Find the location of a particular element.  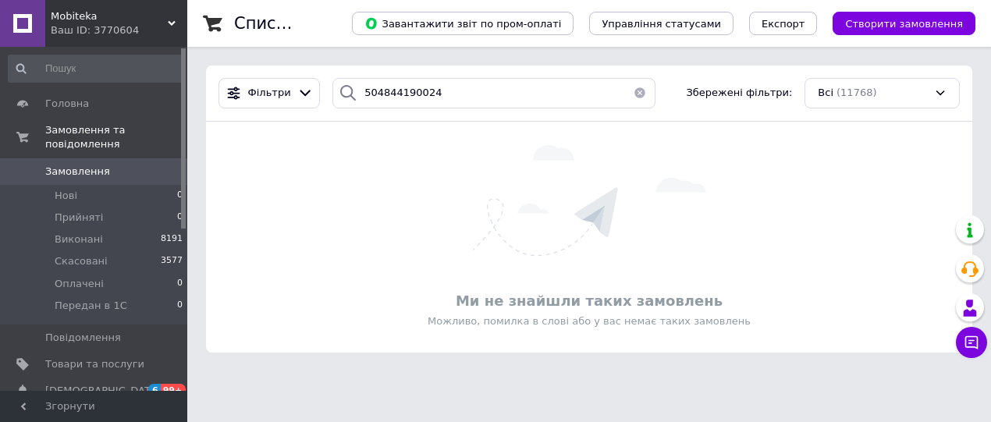

div: Ваш ID: 3770604 is located at coordinates (119, 30).